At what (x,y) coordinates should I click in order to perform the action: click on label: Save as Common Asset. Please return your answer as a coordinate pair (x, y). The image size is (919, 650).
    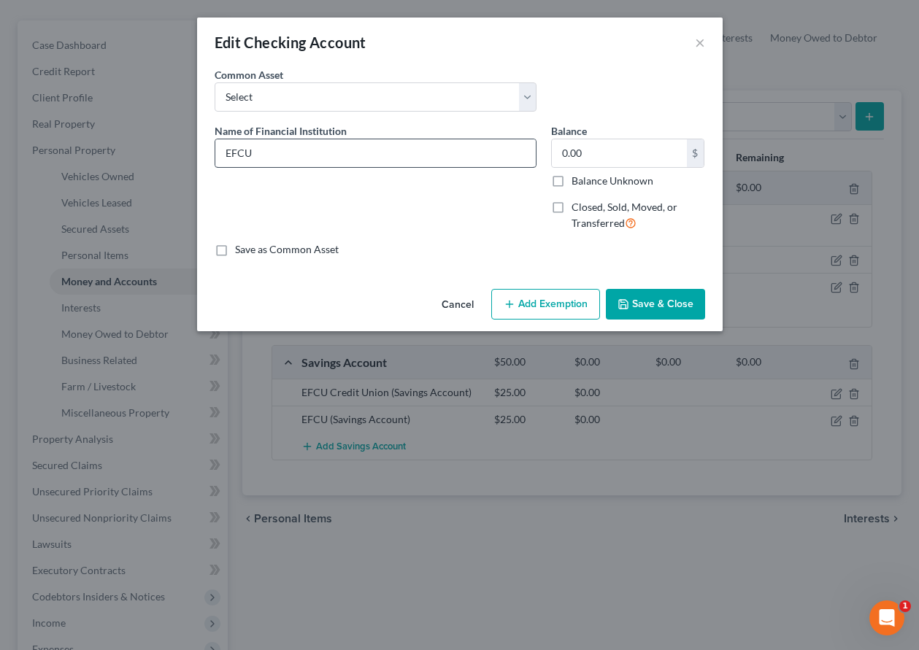
    Looking at the image, I should click on (287, 250).